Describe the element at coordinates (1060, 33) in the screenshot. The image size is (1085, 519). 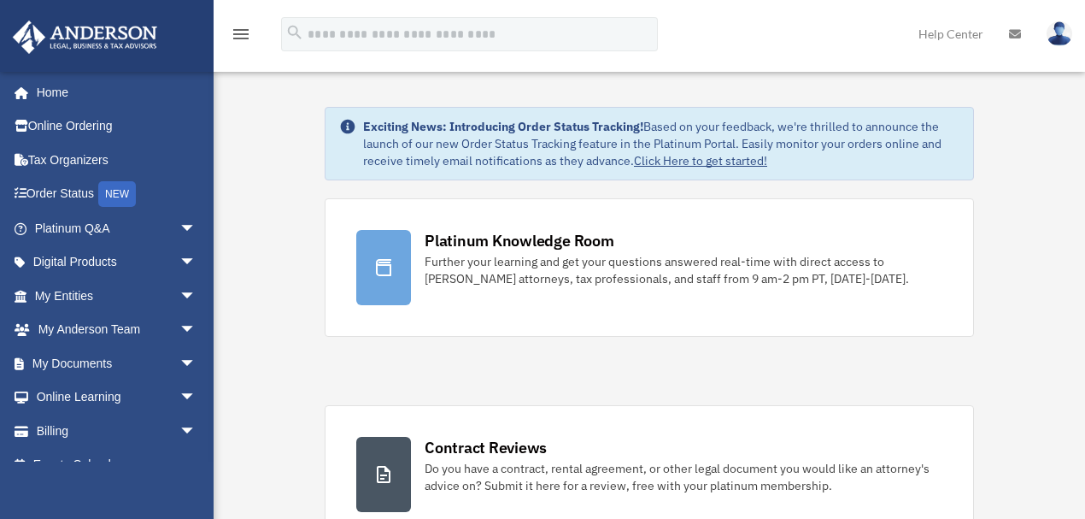
I see `img: User Pic` at that location.